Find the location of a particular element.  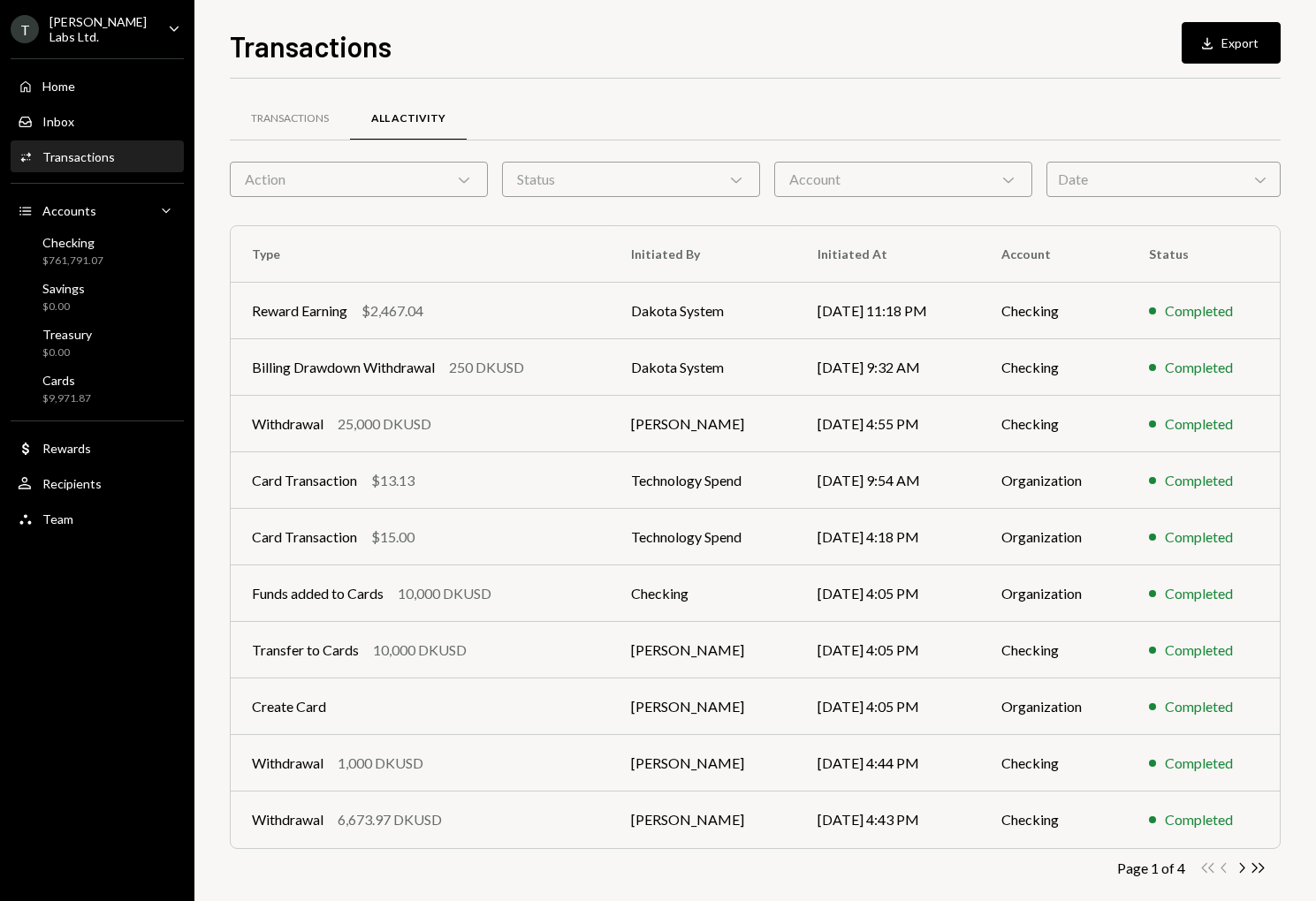

a: Home is located at coordinates (98, 86).